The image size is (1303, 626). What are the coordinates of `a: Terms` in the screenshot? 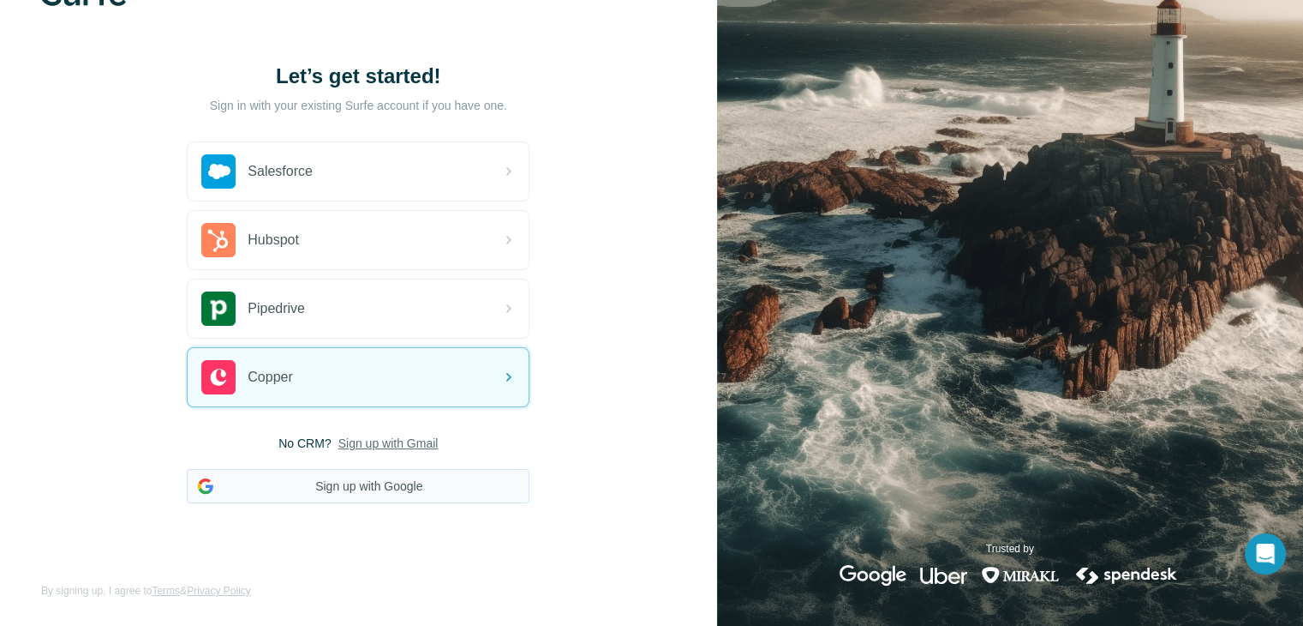 It's located at (165, 590).